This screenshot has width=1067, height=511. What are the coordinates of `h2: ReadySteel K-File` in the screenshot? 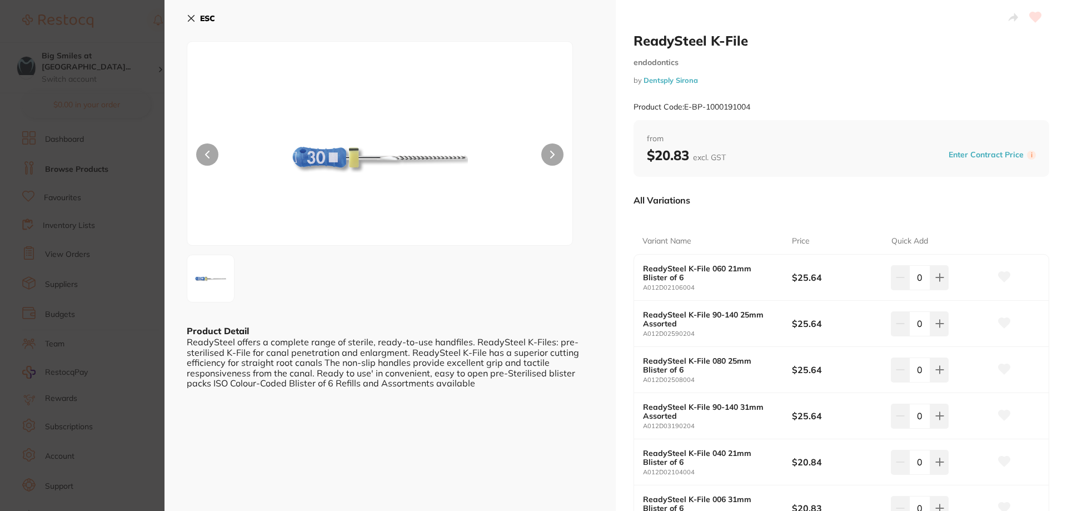 It's located at (842, 41).